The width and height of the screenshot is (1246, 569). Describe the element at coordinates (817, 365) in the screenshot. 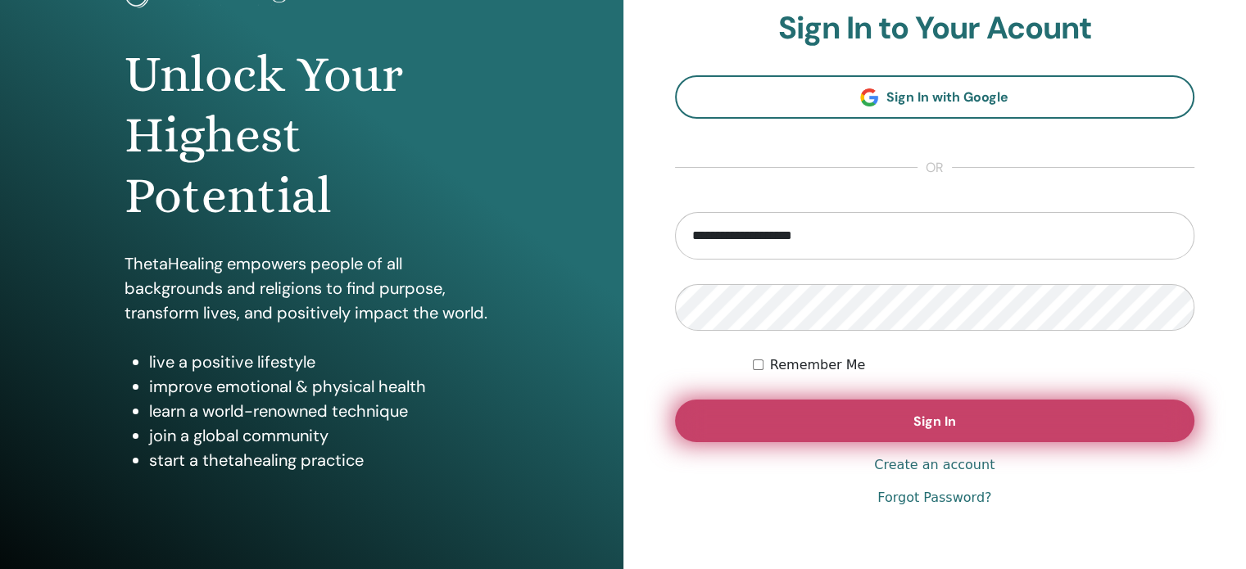

I see `label: Remember Me` at that location.